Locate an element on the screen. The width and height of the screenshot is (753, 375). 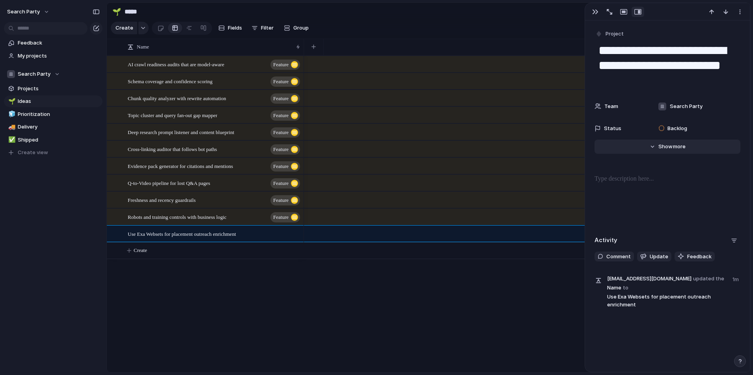
button: Filter is located at coordinates (263, 28).